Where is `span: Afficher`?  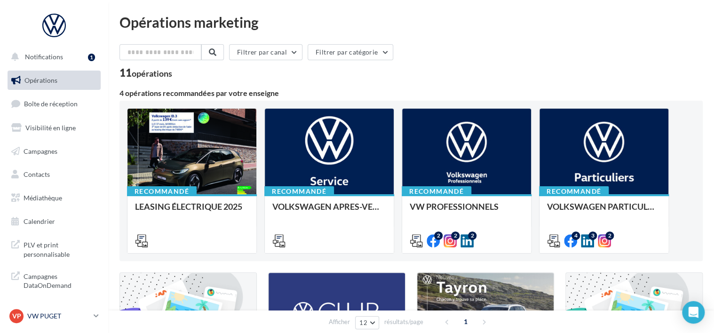 span: Afficher is located at coordinates (339, 322).